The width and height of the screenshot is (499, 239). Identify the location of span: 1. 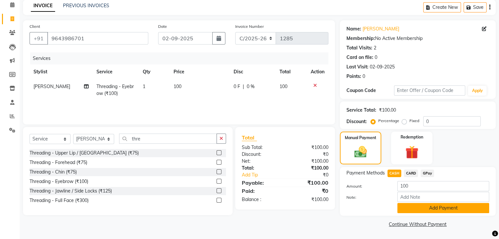
(144, 87).